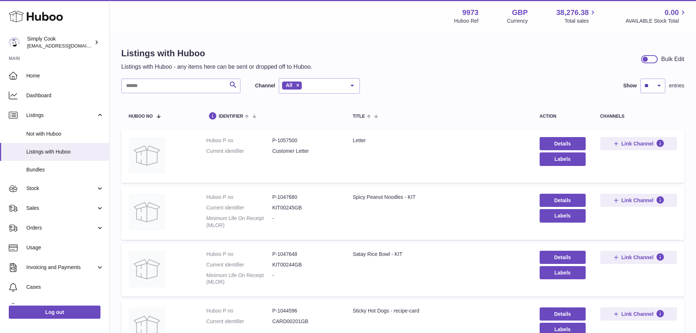 The width and height of the screenshot is (696, 333). Describe the element at coordinates (65, 95) in the screenshot. I see `span: Dashboard` at that location.